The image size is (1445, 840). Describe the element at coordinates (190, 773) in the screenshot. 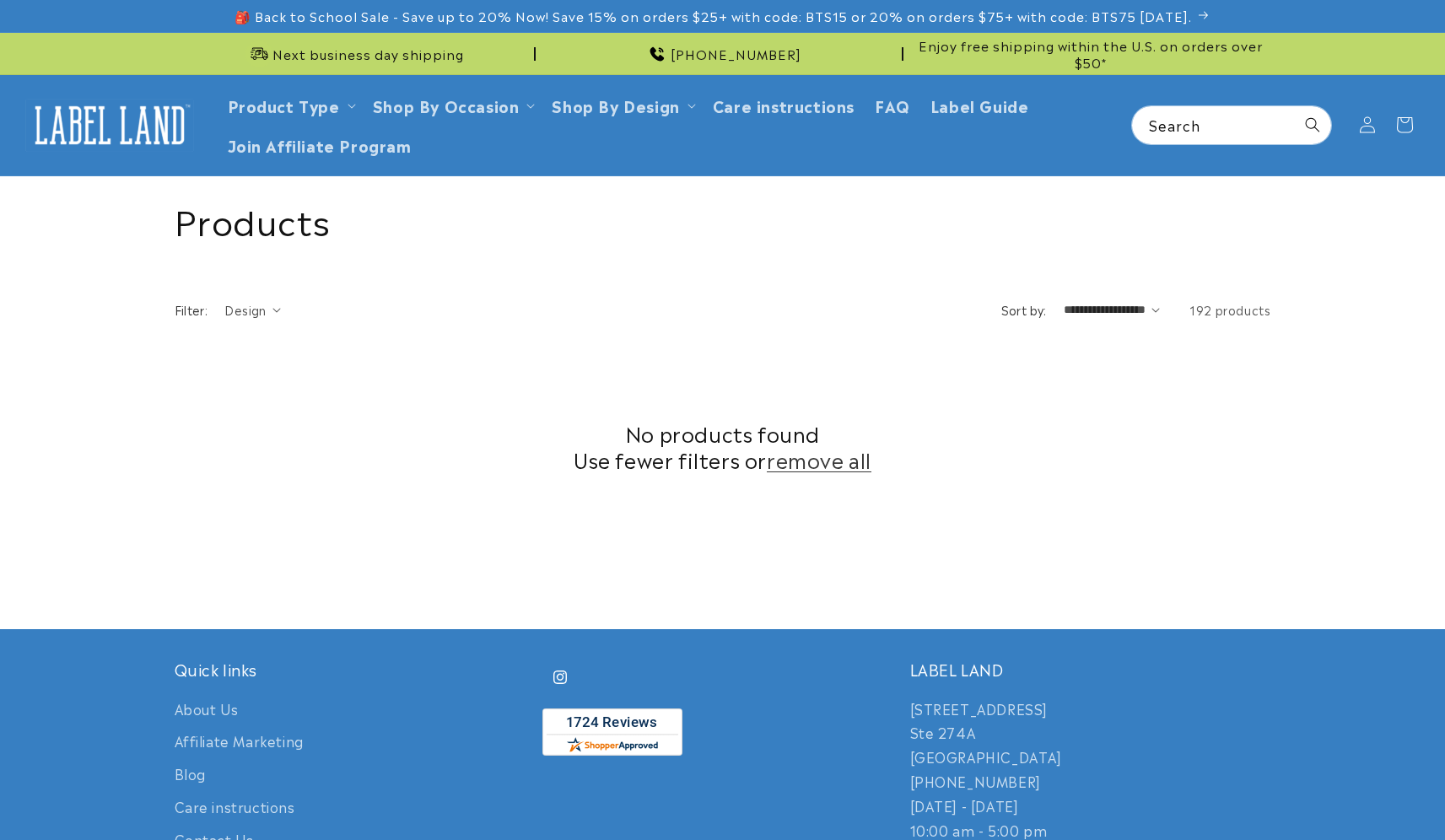

I see `a: Blog` at that location.